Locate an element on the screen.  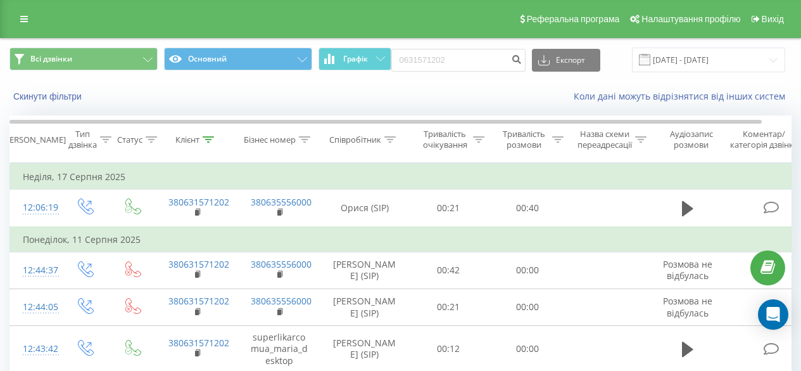
input: Пошук за номером is located at coordinates (459, 60).